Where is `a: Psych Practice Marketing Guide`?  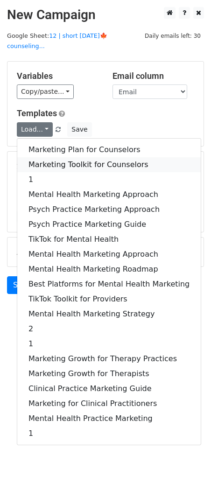 a: Psych Practice Marketing Guide is located at coordinates (109, 224).